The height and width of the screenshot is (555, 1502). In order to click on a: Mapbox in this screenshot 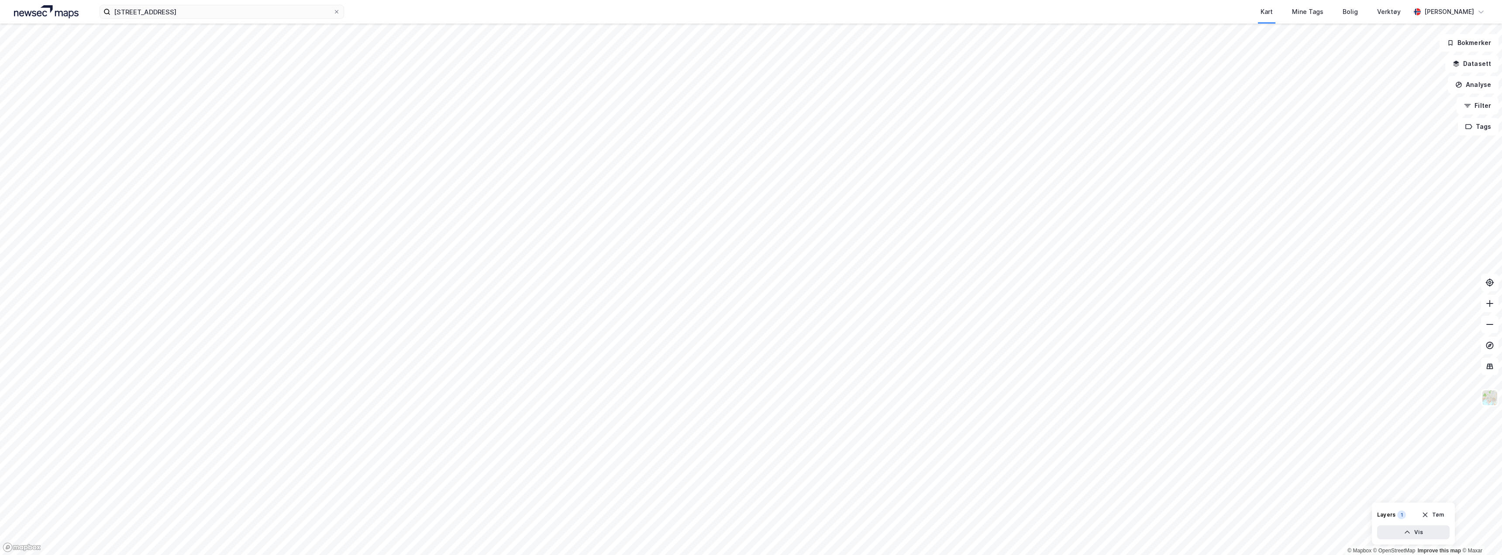, I will do `click(1359, 551)`.